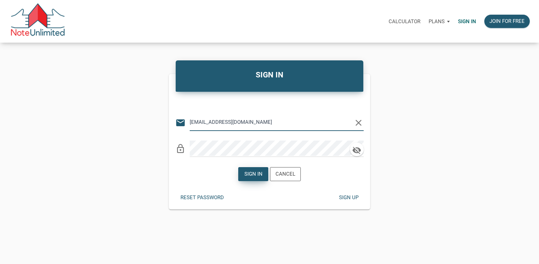 The width and height of the screenshot is (539, 264). I want to click on p: Plans, so click(436, 22).